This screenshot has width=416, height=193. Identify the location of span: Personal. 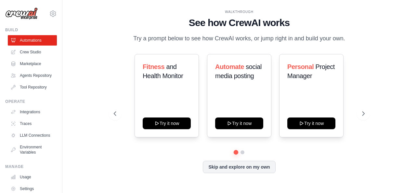
(300, 67).